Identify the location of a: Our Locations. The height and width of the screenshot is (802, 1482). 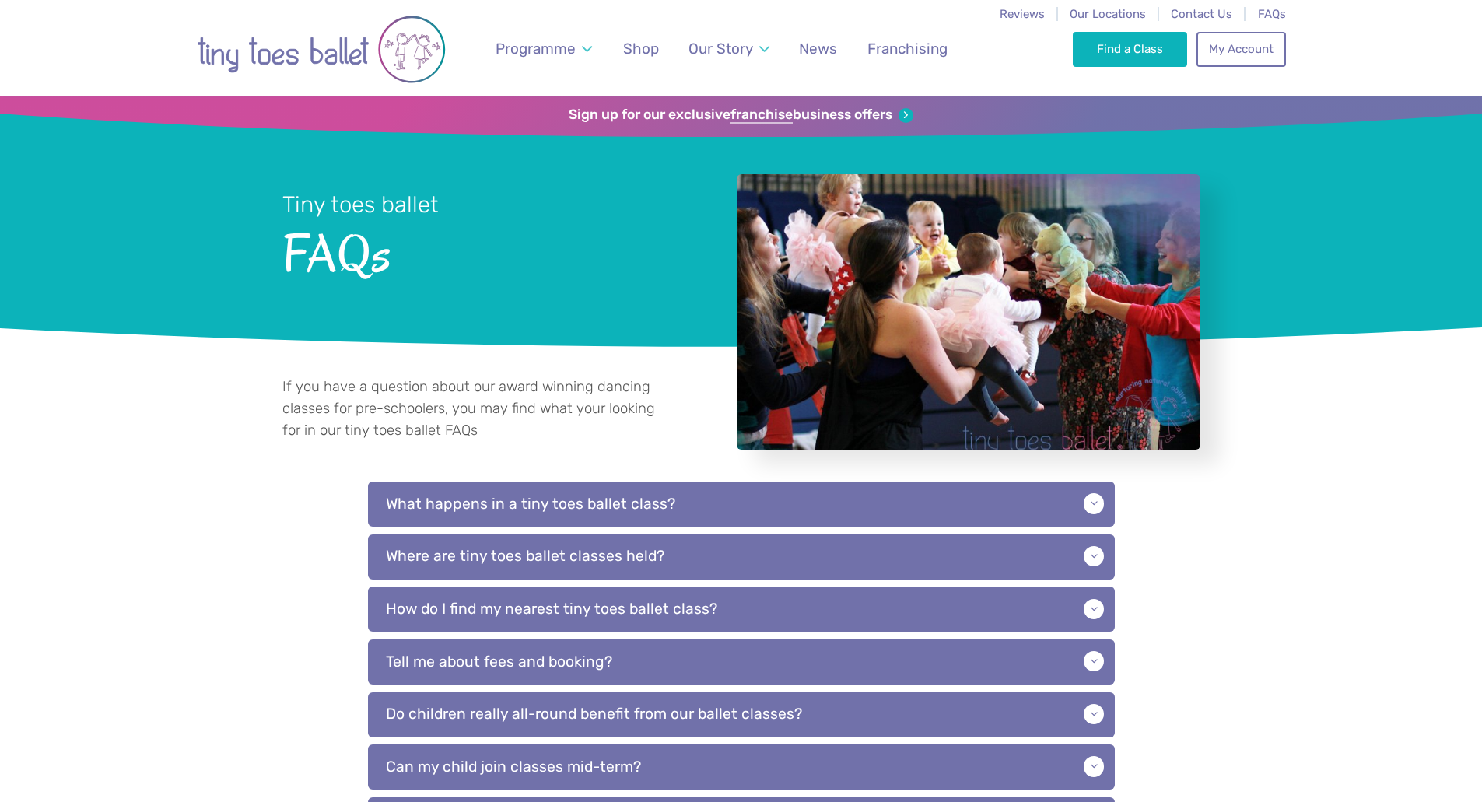
(1108, 14).